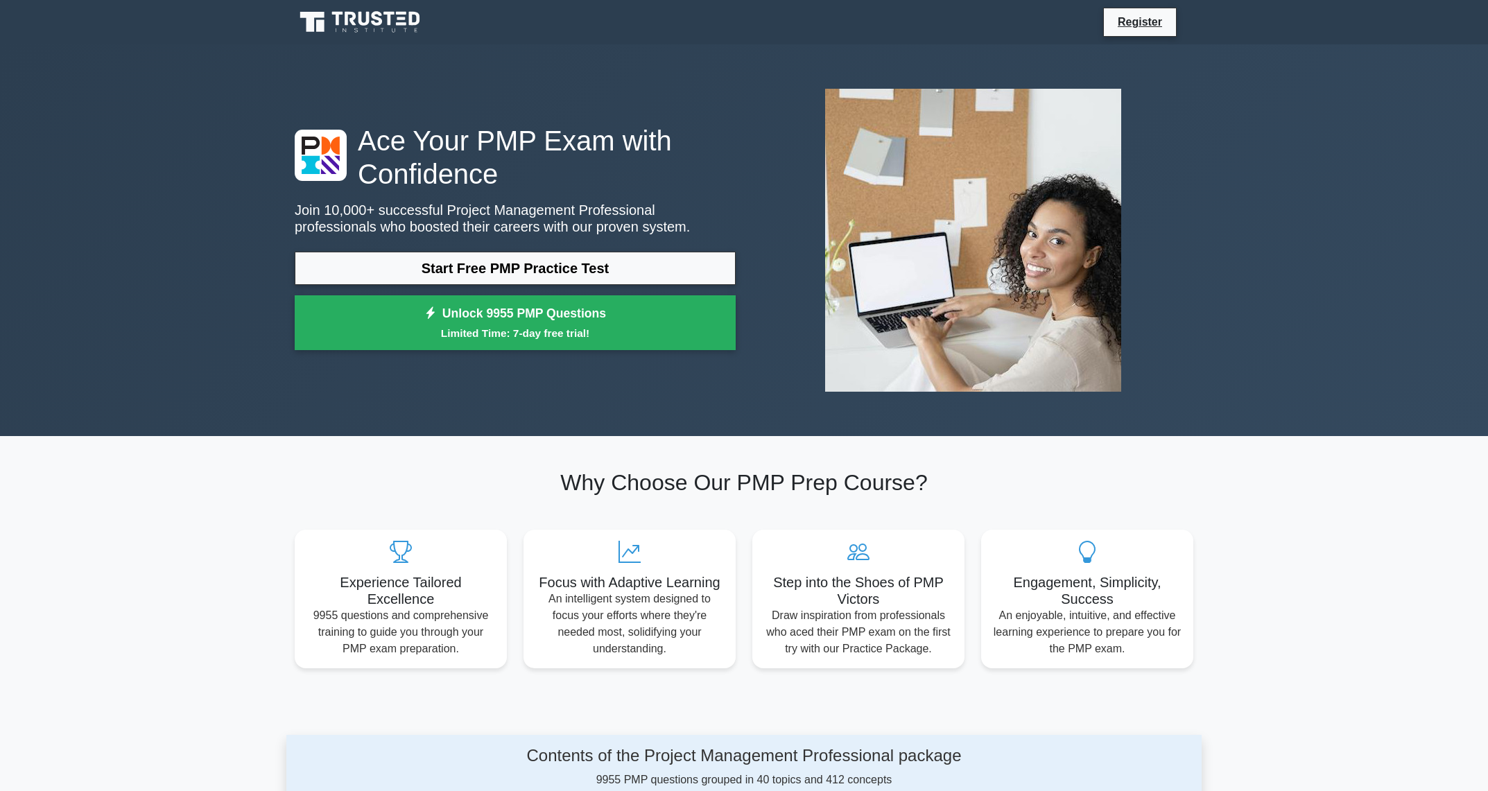 This screenshot has height=791, width=1488. I want to click on a: Unlock 9955 PMP QuestionsLimited Time: 7-day free trial!, so click(515, 323).